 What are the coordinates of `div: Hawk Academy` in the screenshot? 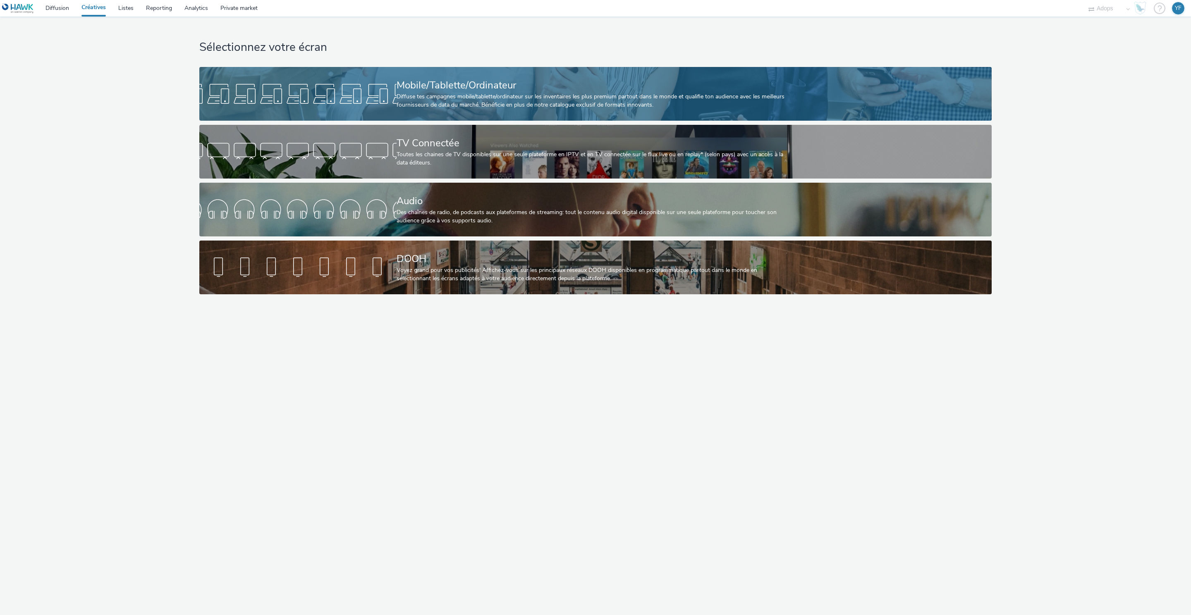 It's located at (1140, 8).